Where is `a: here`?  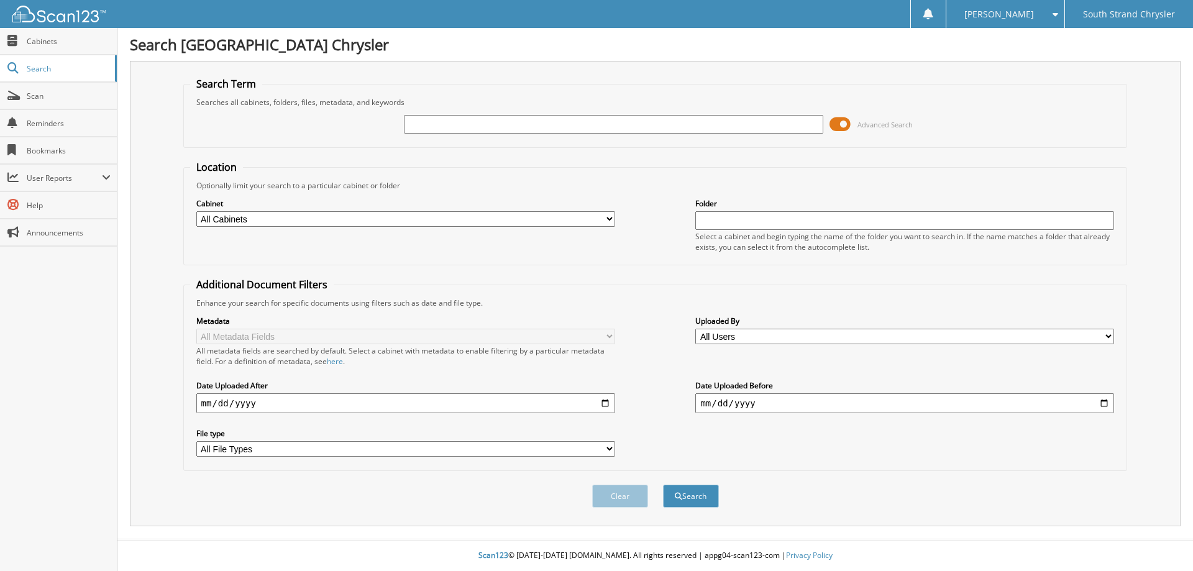 a: here is located at coordinates (335, 361).